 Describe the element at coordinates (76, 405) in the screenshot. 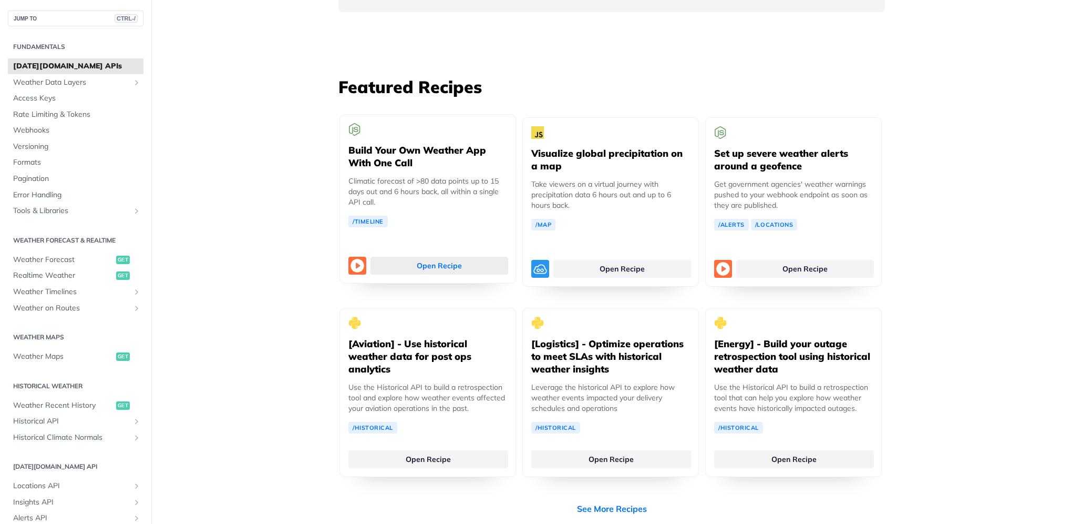

I see `a: Weather Recent Historyget` at that location.